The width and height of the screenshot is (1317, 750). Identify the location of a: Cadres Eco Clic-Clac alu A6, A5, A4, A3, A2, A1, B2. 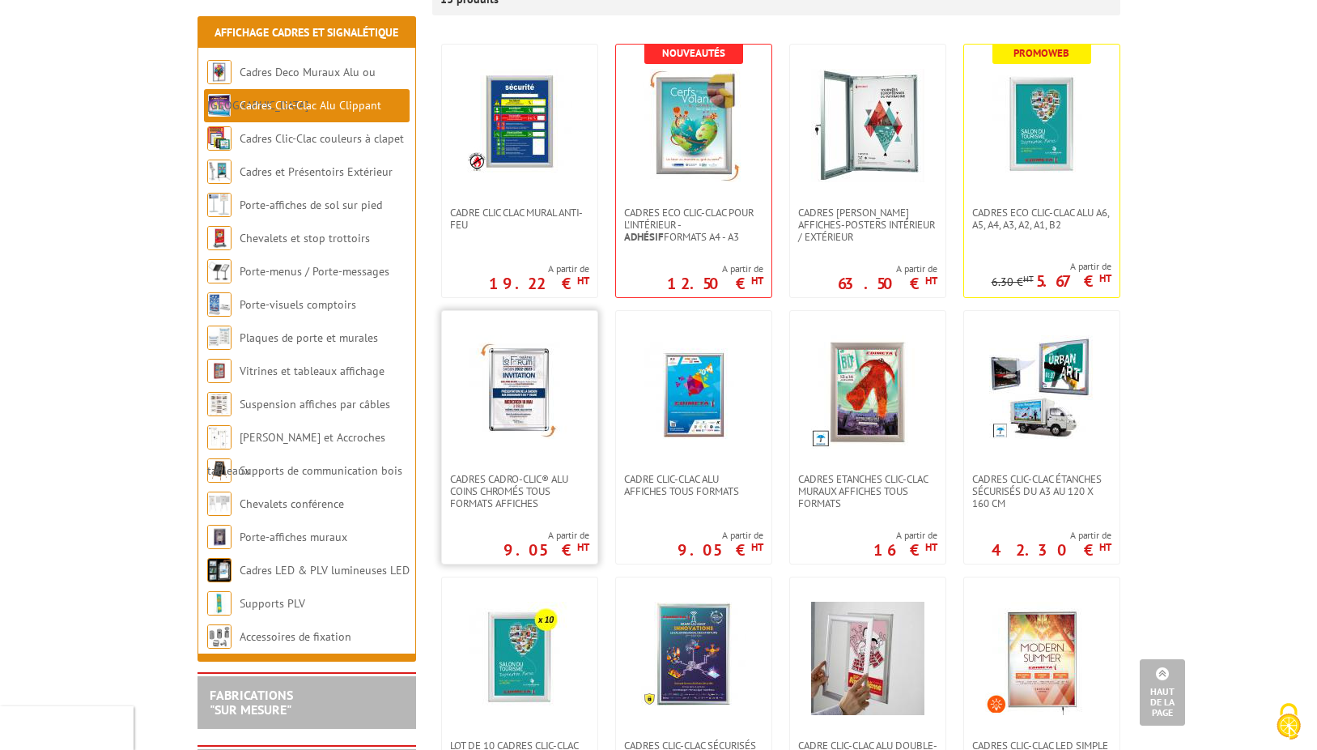
(1042, 219).